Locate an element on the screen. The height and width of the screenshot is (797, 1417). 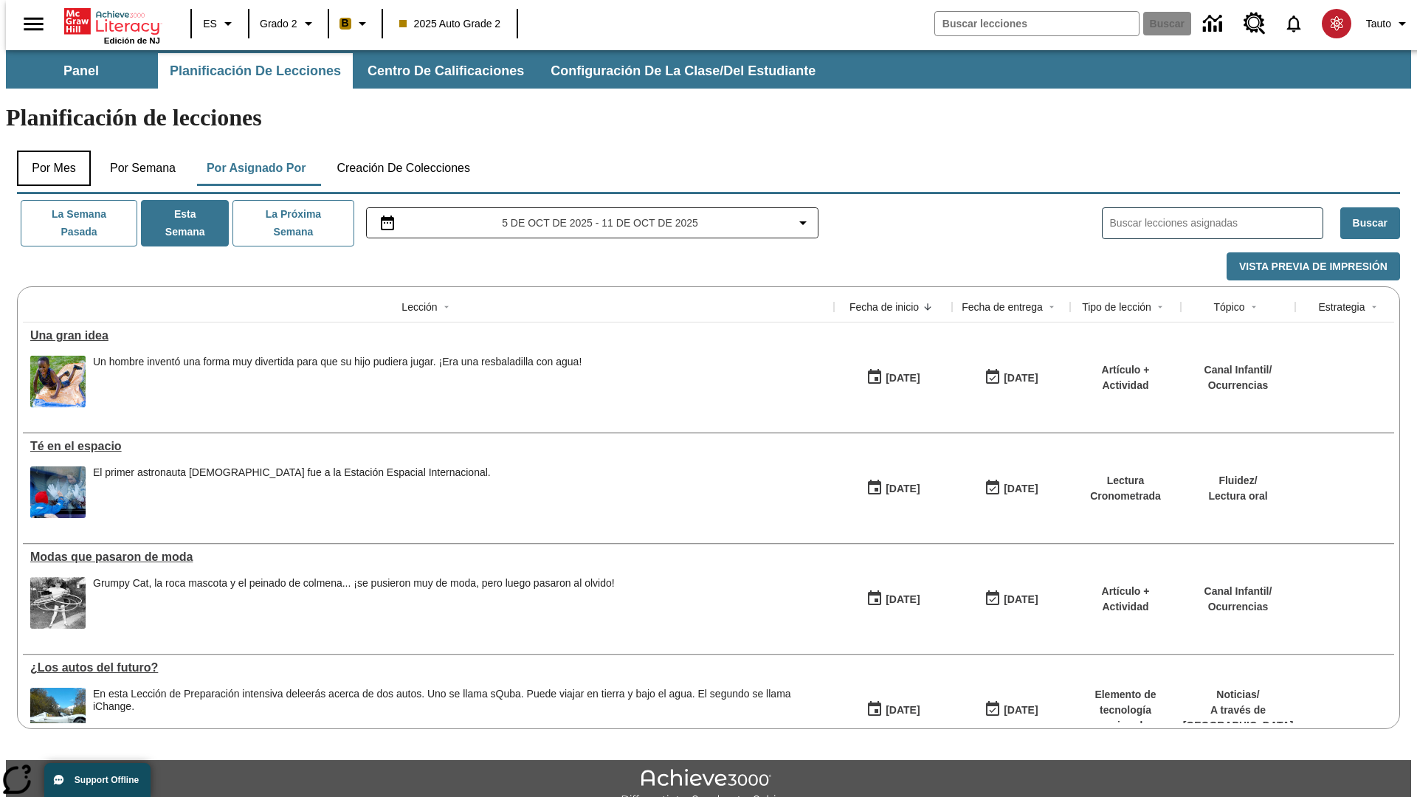
a: Modas que pasaron de moda, Lecciones is located at coordinates (428, 557).